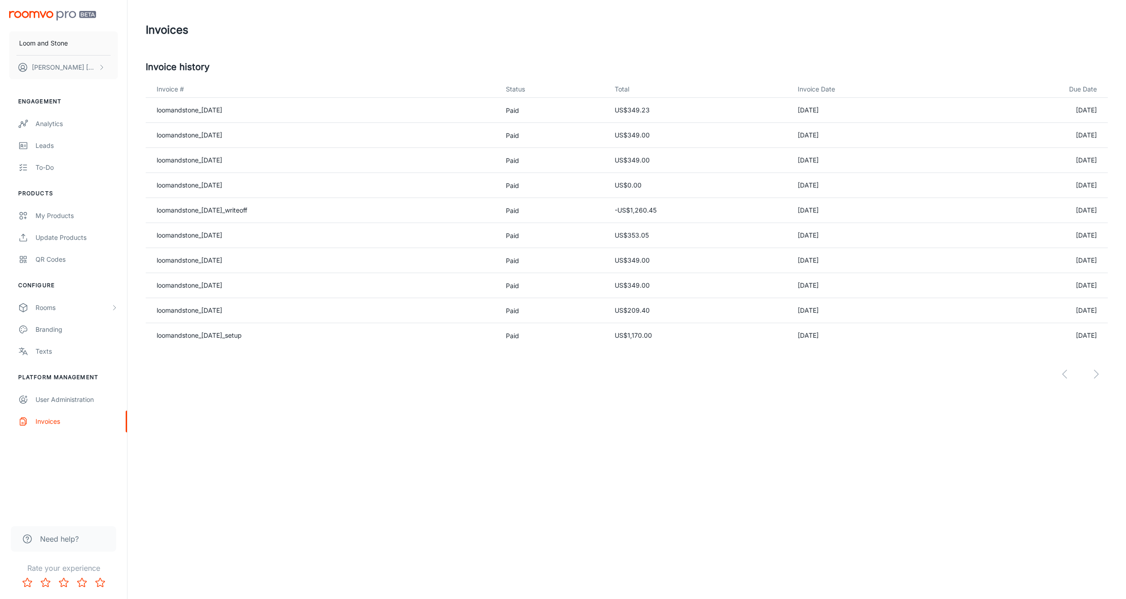 This screenshot has width=1126, height=599. What do you see at coordinates (553, 89) in the screenshot?
I see `th: Status` at bounding box center [553, 89].